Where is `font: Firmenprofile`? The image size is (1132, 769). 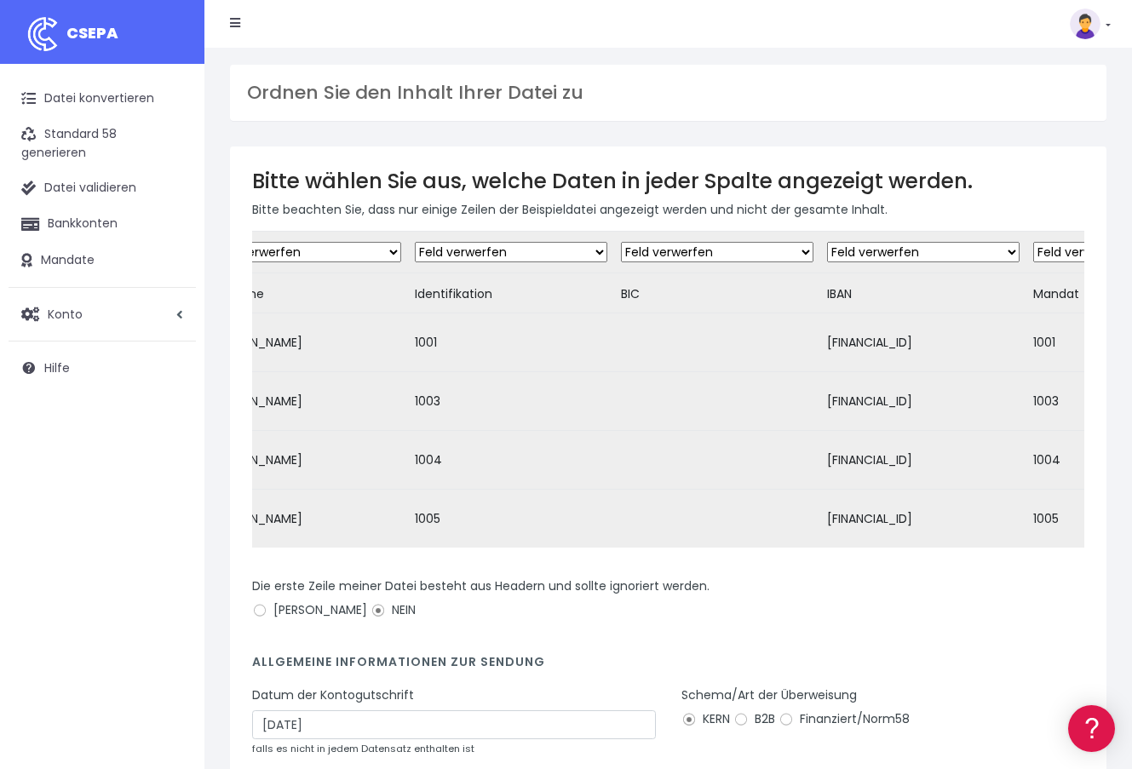
font: Firmenprofile is located at coordinates (56, 308).